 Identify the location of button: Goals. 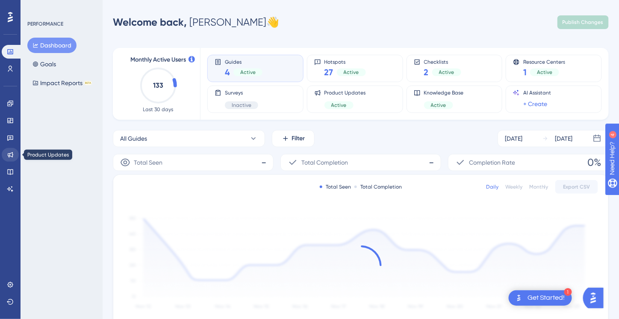
(44, 64).